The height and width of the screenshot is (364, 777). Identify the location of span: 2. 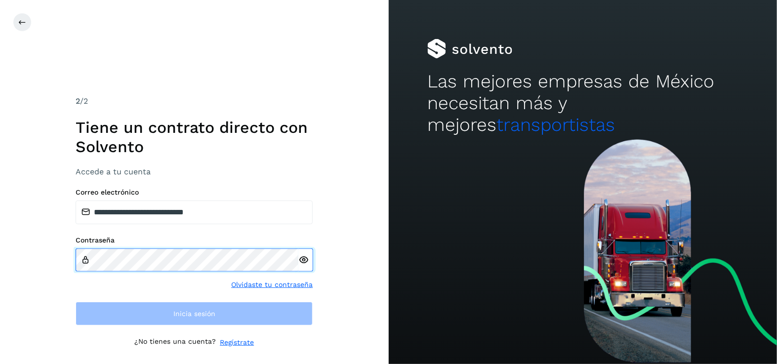
(78, 101).